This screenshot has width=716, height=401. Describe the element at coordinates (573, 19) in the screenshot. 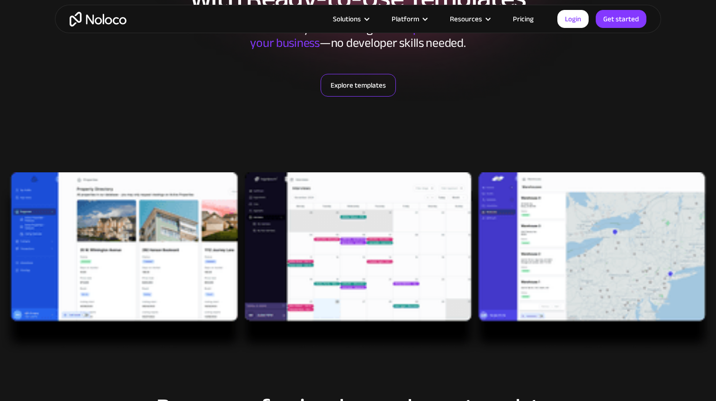

I see `a: Login` at that location.